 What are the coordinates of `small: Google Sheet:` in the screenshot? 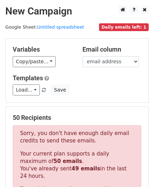 It's located at (45, 27).